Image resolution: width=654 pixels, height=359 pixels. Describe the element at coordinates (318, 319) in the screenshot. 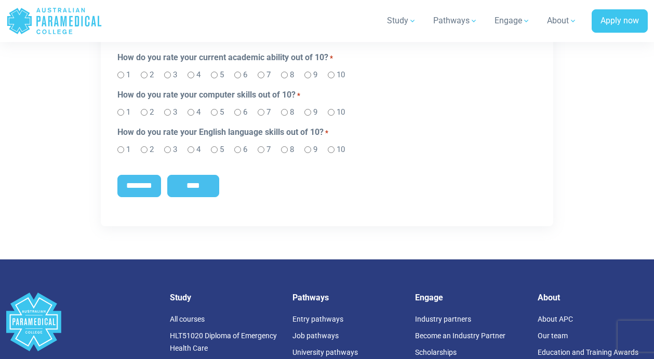

I see `a: Entry pathways` at that location.